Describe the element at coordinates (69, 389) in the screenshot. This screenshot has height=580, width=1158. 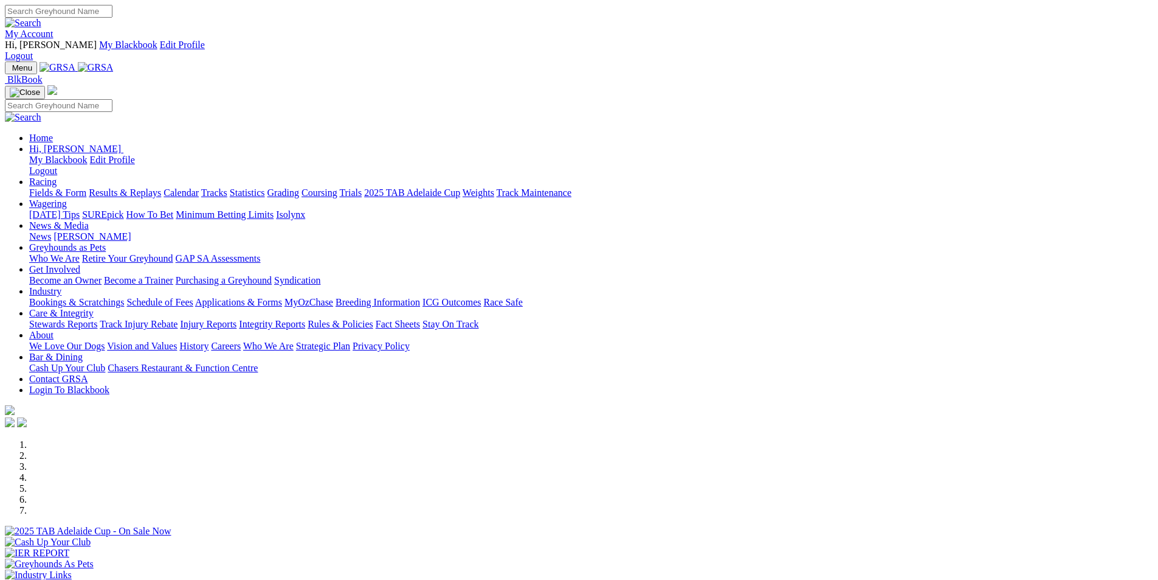
I see `a: Login To Blackbook` at that location.